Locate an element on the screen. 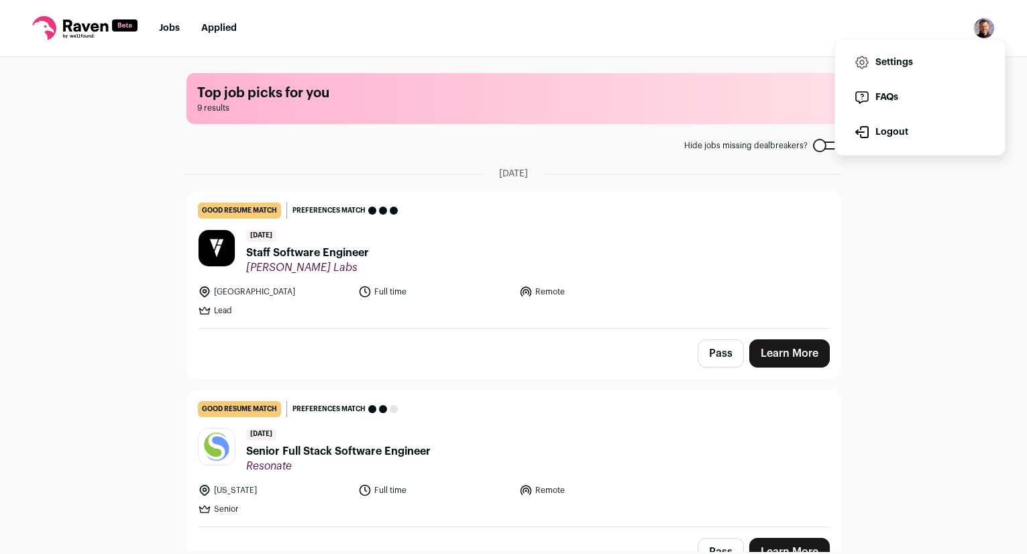  a: Applied is located at coordinates (219, 28).